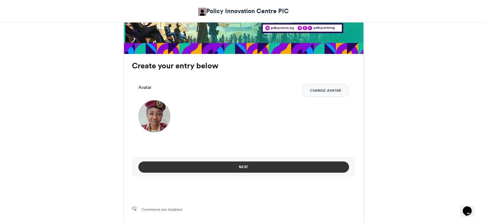 This screenshot has width=487, height=223. What do you see at coordinates (244, 66) in the screenshot?
I see `h3: Create your entry below` at bounding box center [244, 66].